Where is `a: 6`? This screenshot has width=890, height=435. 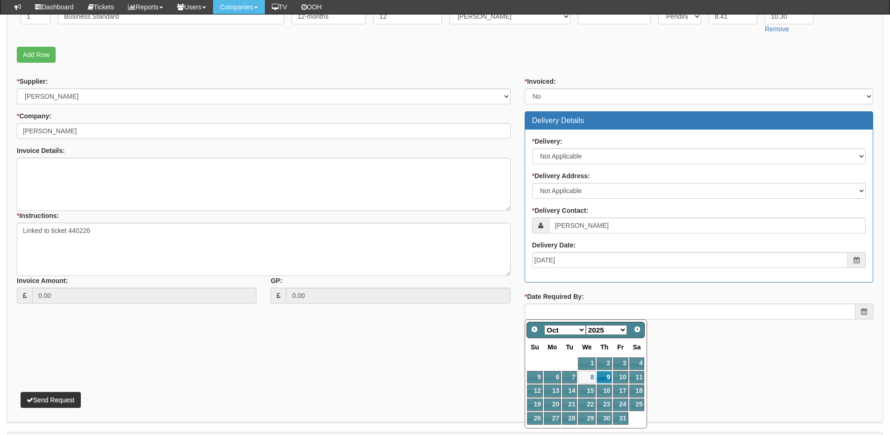
a: 6 is located at coordinates (552, 377).